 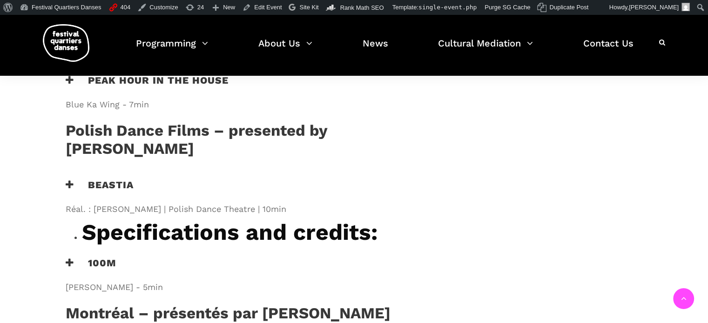 I want to click on img: logo-fqd-med, so click(x=66, y=43).